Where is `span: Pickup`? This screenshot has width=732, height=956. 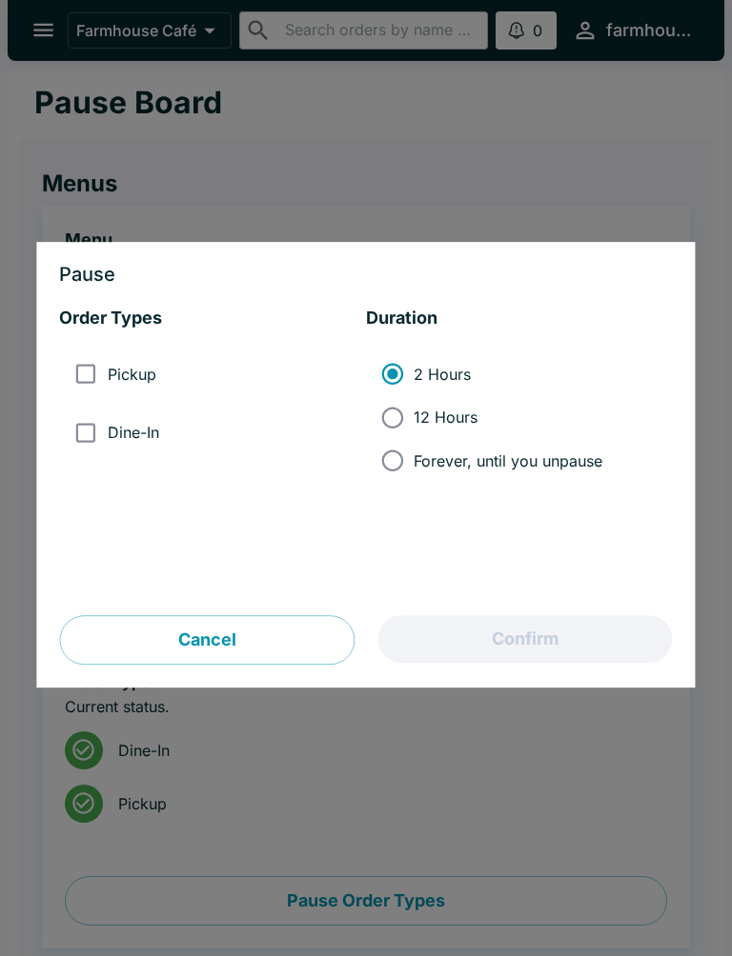 span: Pickup is located at coordinates (131, 374).